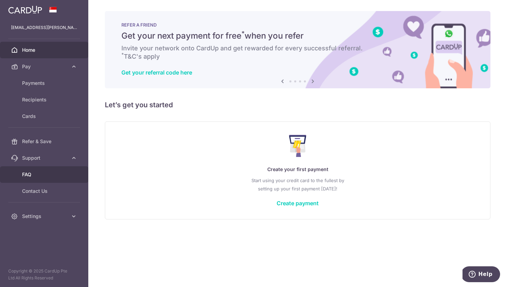 The height and width of the screenshot is (287, 507). I want to click on p: REFER A FRIEND, so click(298, 25).